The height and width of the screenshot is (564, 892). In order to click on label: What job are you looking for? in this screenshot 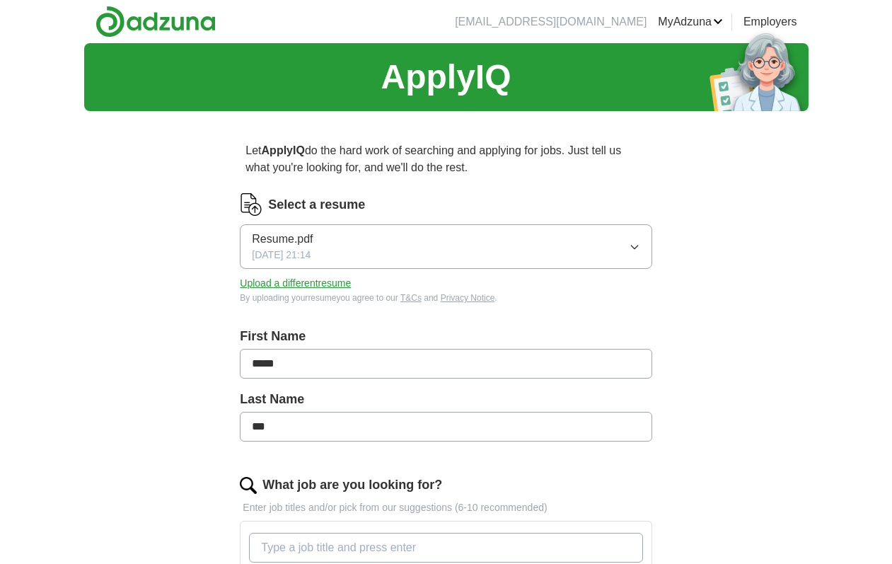, I will do `click(352, 484)`.